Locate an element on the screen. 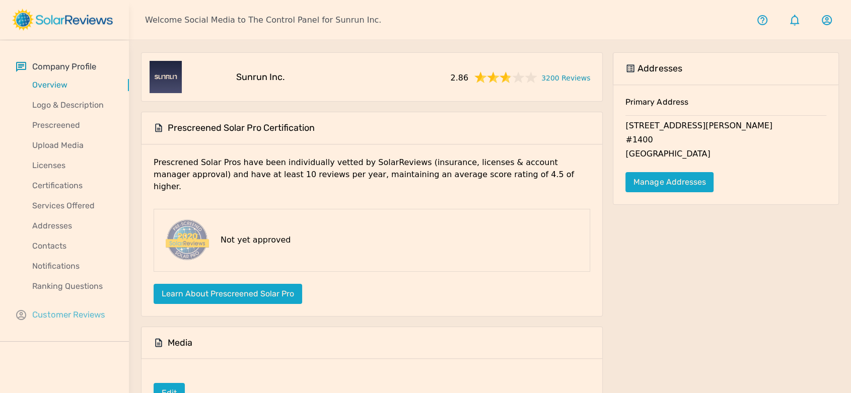 The height and width of the screenshot is (393, 851). h6: Primary Address is located at coordinates (726, 106).